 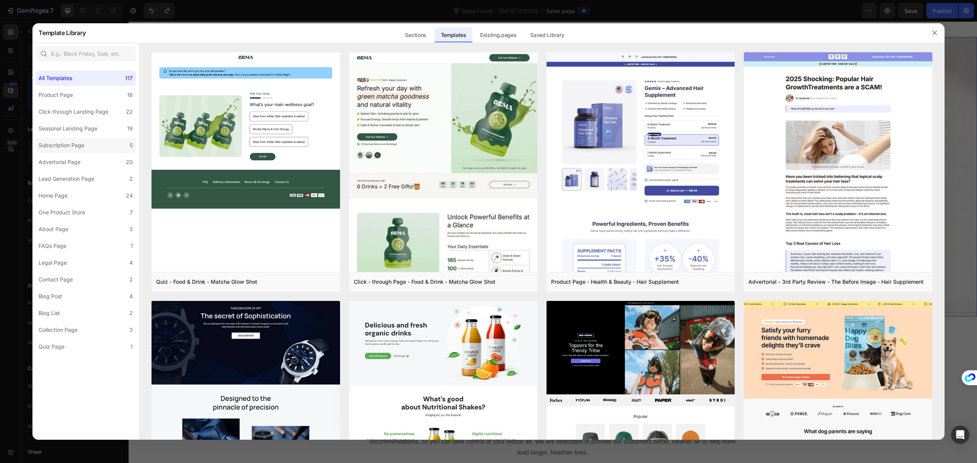 What do you see at coordinates (62, 33) in the screenshot?
I see `h2: Template Library` at bounding box center [62, 33].